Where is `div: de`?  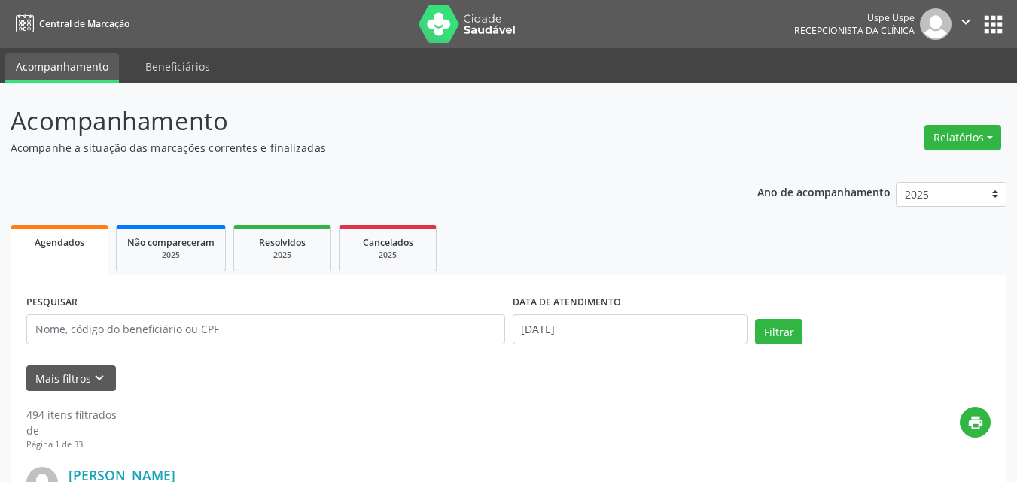
div: de is located at coordinates (72, 431).